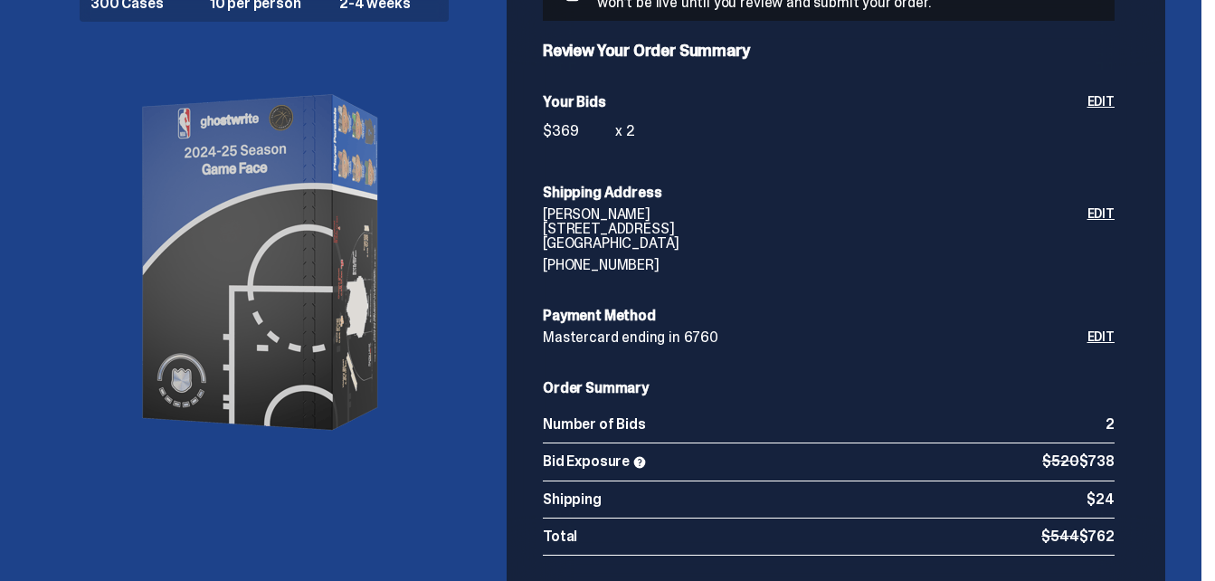 The height and width of the screenshot is (581, 1215). I want to click on img: product image, so click(264, 262).